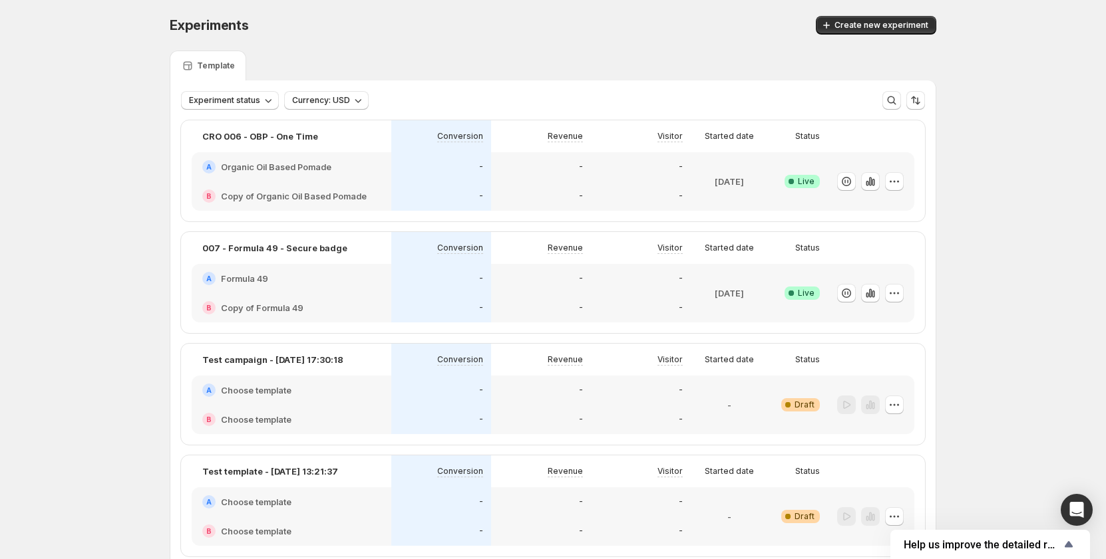 This screenshot has height=559, width=1106. What do you see at coordinates (262, 308) in the screenshot?
I see `h2: Copy of Formula 49` at bounding box center [262, 308].